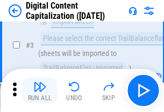 Image resolution: width=164 pixels, height=112 pixels. Describe the element at coordinates (74, 87) in the screenshot. I see `img: Undo` at that location.